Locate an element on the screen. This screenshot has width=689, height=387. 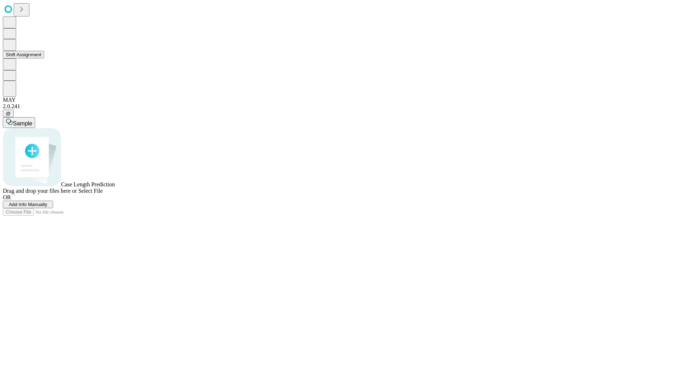
div: 2.0.241 is located at coordinates (344, 107).